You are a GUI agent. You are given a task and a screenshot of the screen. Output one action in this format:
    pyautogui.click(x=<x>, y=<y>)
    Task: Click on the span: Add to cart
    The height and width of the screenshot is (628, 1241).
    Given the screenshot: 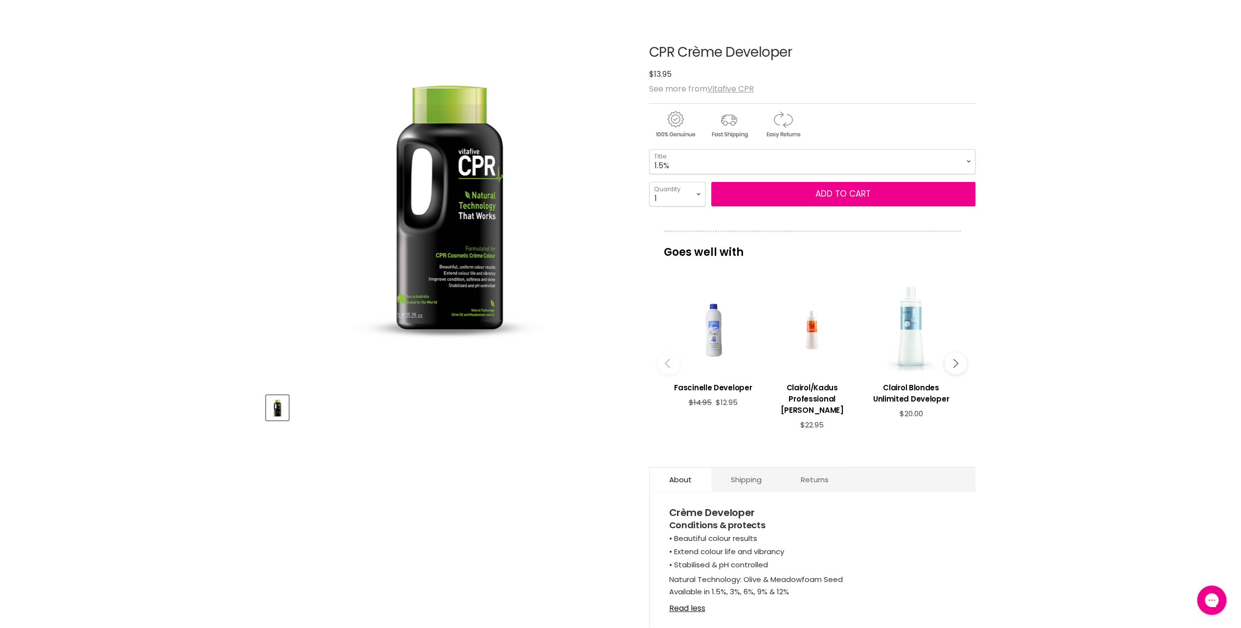 What is the action you would take?
    pyautogui.click(x=843, y=194)
    